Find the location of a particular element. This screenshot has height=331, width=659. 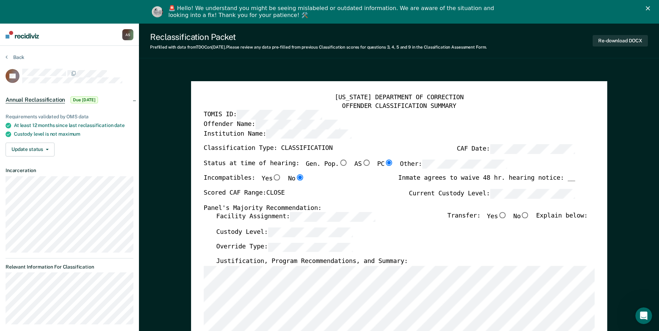

label: Other: is located at coordinates (453, 164).